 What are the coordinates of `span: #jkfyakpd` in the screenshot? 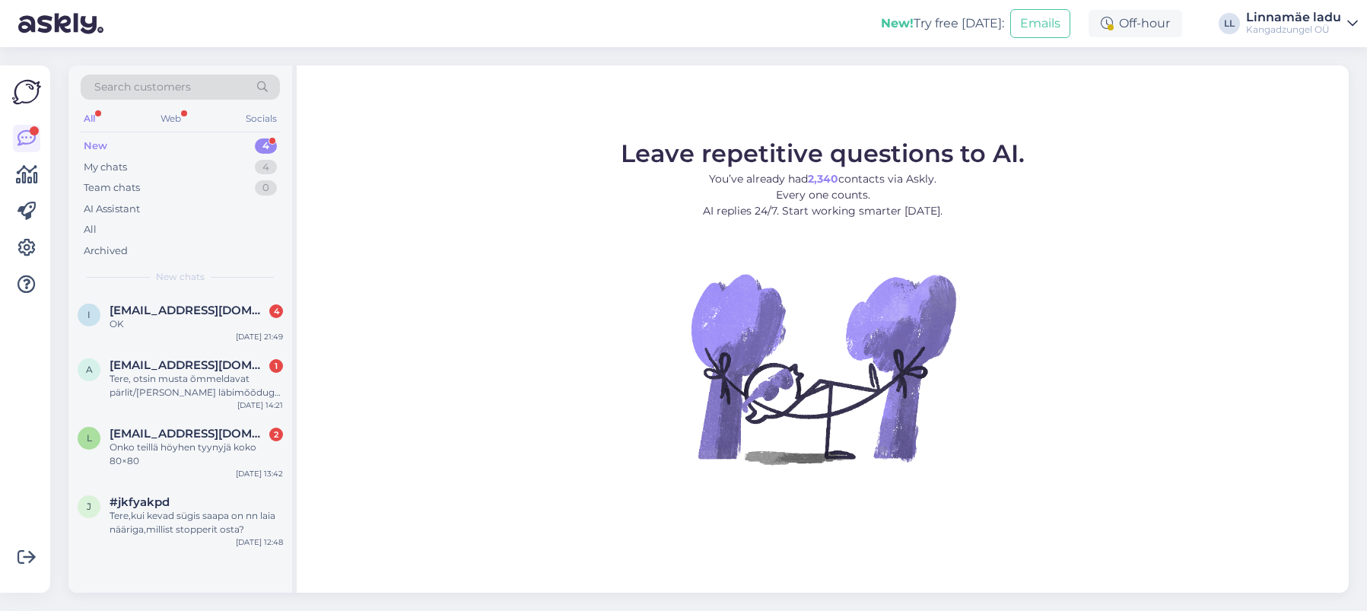 It's located at (139, 502).